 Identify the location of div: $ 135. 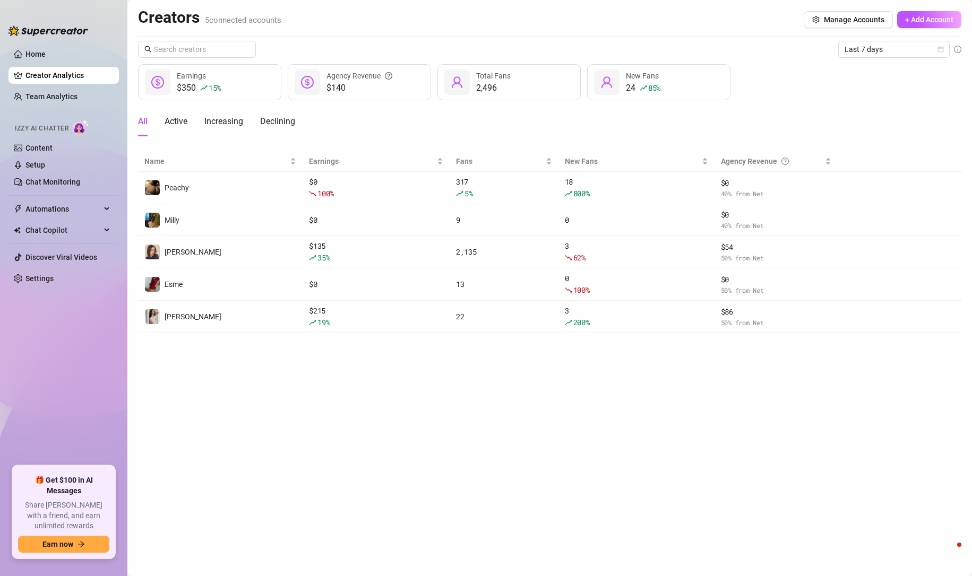
(376, 252).